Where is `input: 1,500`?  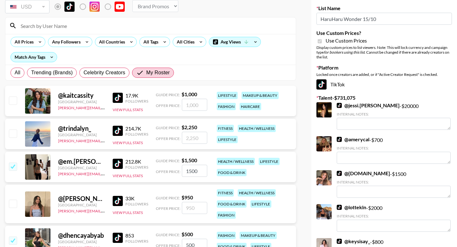 input: 1,500 is located at coordinates (195, 171).